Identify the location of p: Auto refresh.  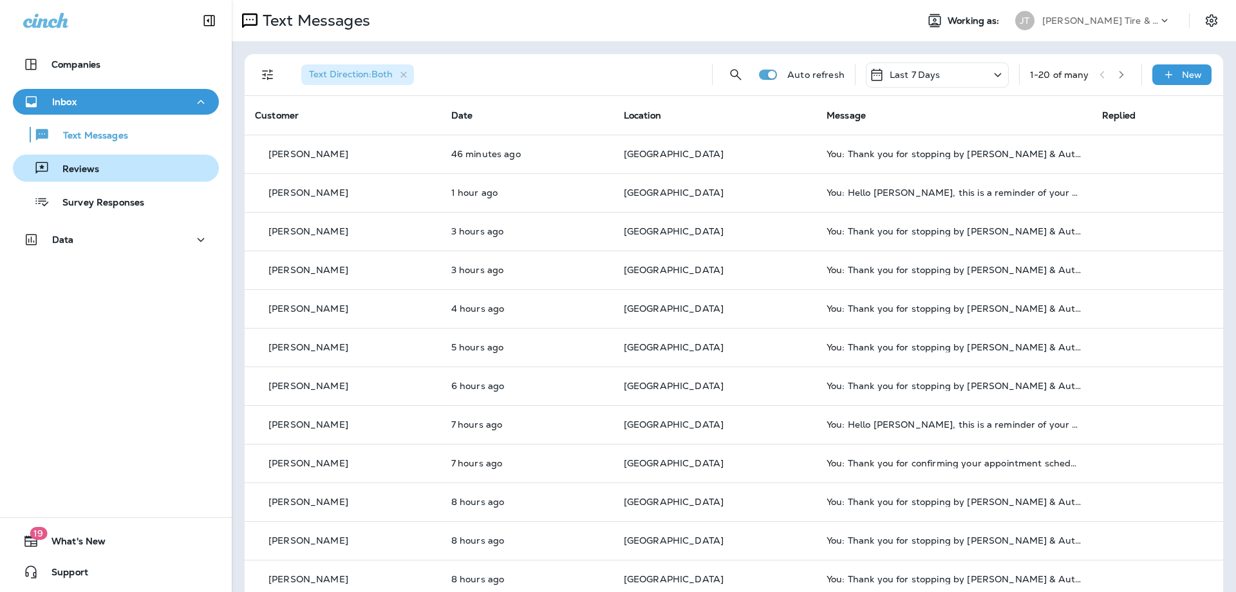
(816, 75).